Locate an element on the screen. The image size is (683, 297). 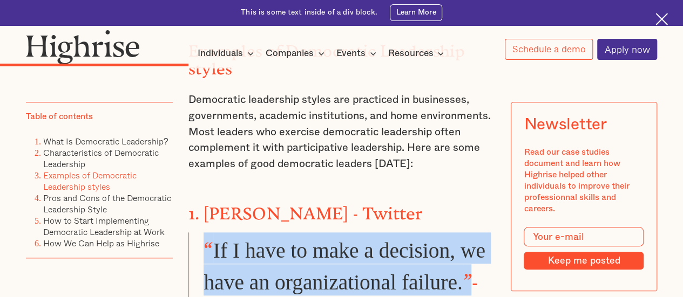
div: Read our case studies document and learn how Highrise helped other individuals to improve their p... is located at coordinates (583, 181).